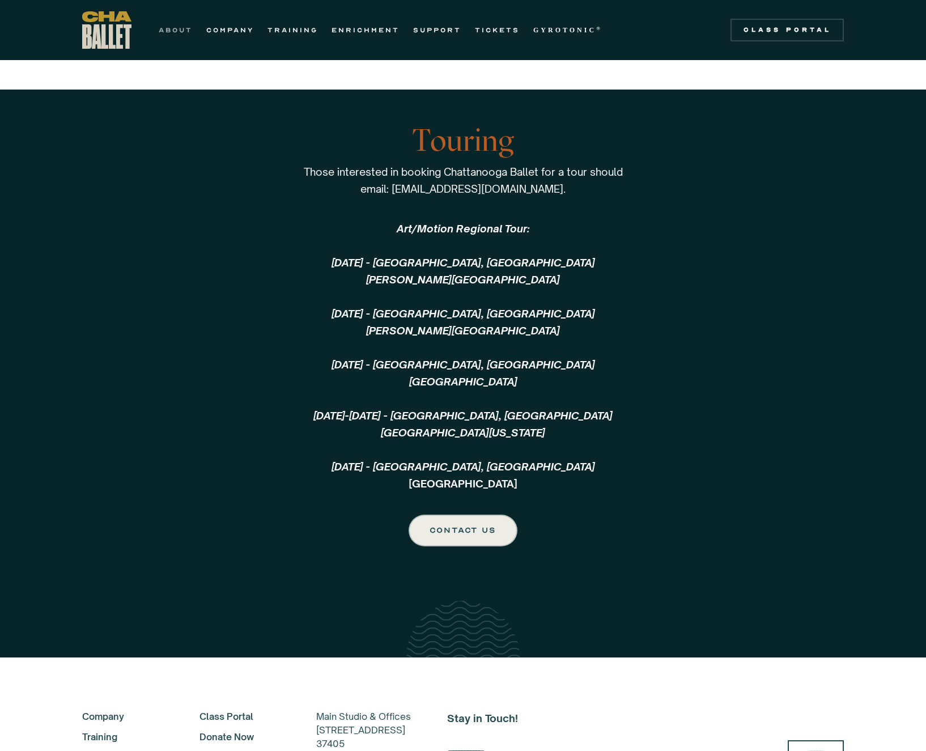  I want to click on a: GYROTONIC®, so click(568, 30).